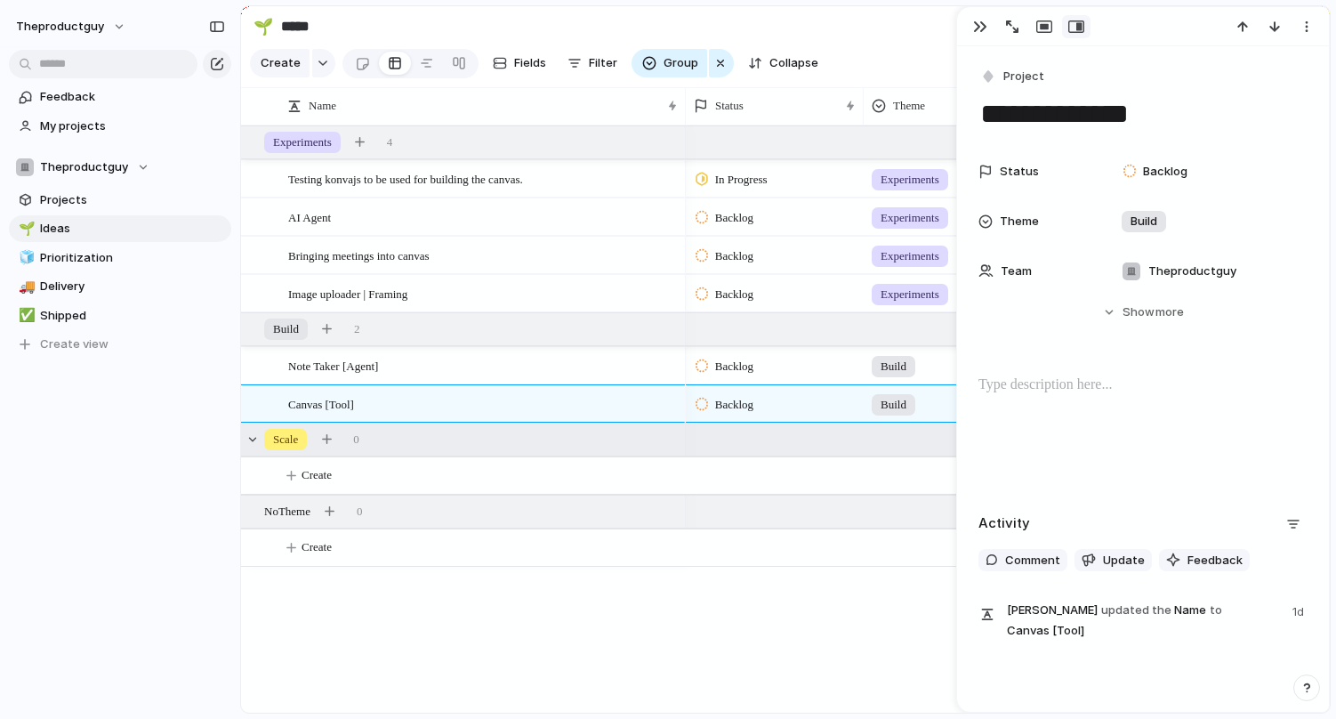  What do you see at coordinates (133, 316) in the screenshot?
I see `span: Shipped` at bounding box center [133, 316].